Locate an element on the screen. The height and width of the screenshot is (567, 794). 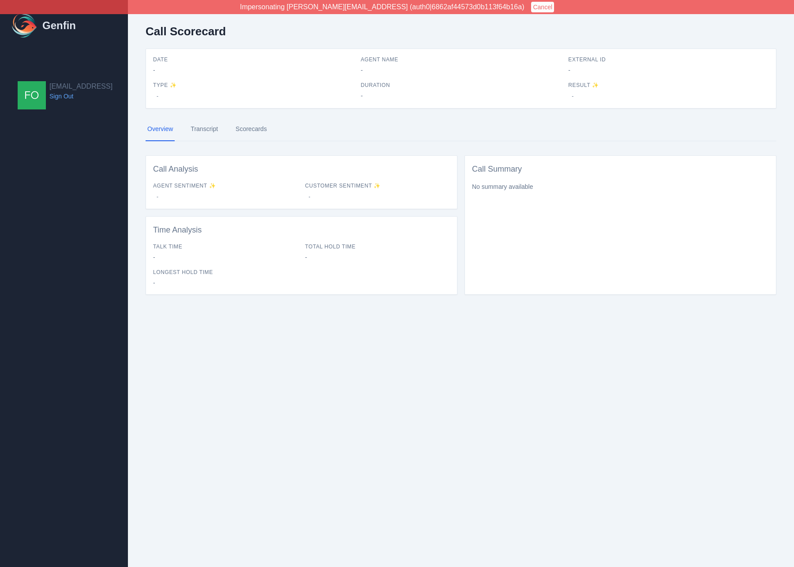
a: Sign Out is located at coordinates (81, 96).